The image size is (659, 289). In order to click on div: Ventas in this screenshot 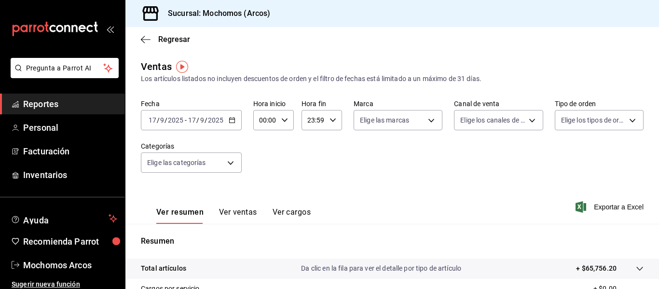, I will do `click(156, 67)`.